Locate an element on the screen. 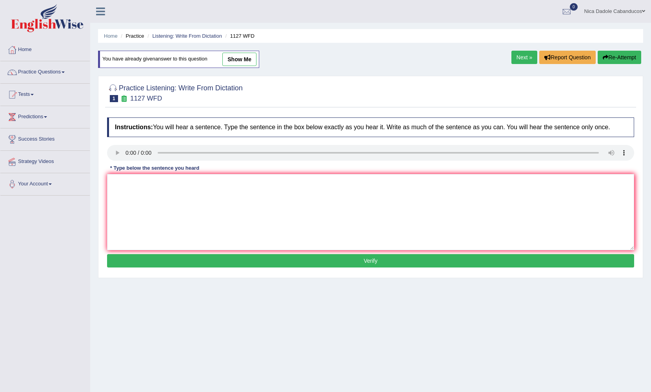 This screenshot has width=651, height=392. a: Listening: Write From Dictation is located at coordinates (187, 36).